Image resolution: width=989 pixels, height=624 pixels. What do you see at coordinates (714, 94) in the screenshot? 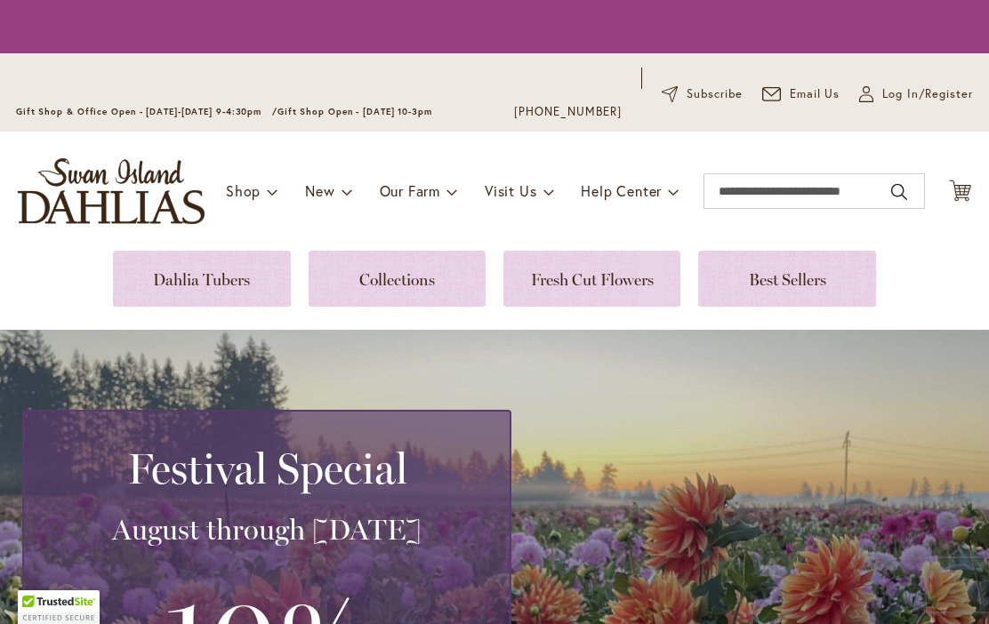
I see `span: Subscribe` at bounding box center [714, 94].